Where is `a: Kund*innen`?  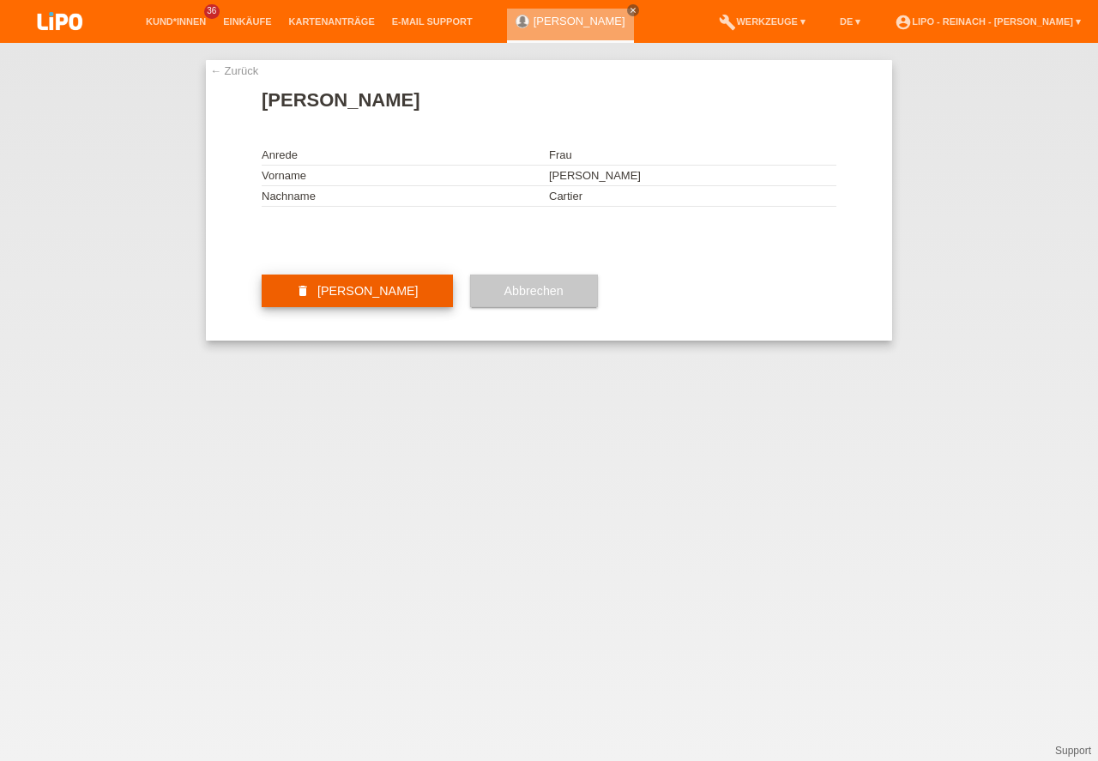 a: Kund*innen is located at coordinates (176, 21).